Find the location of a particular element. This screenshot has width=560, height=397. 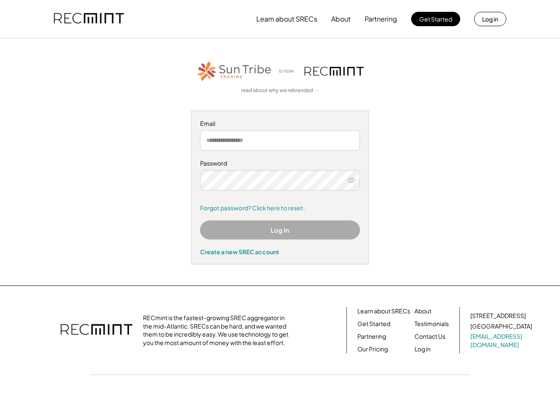

a: read about why we rebranded → is located at coordinates (280, 90).